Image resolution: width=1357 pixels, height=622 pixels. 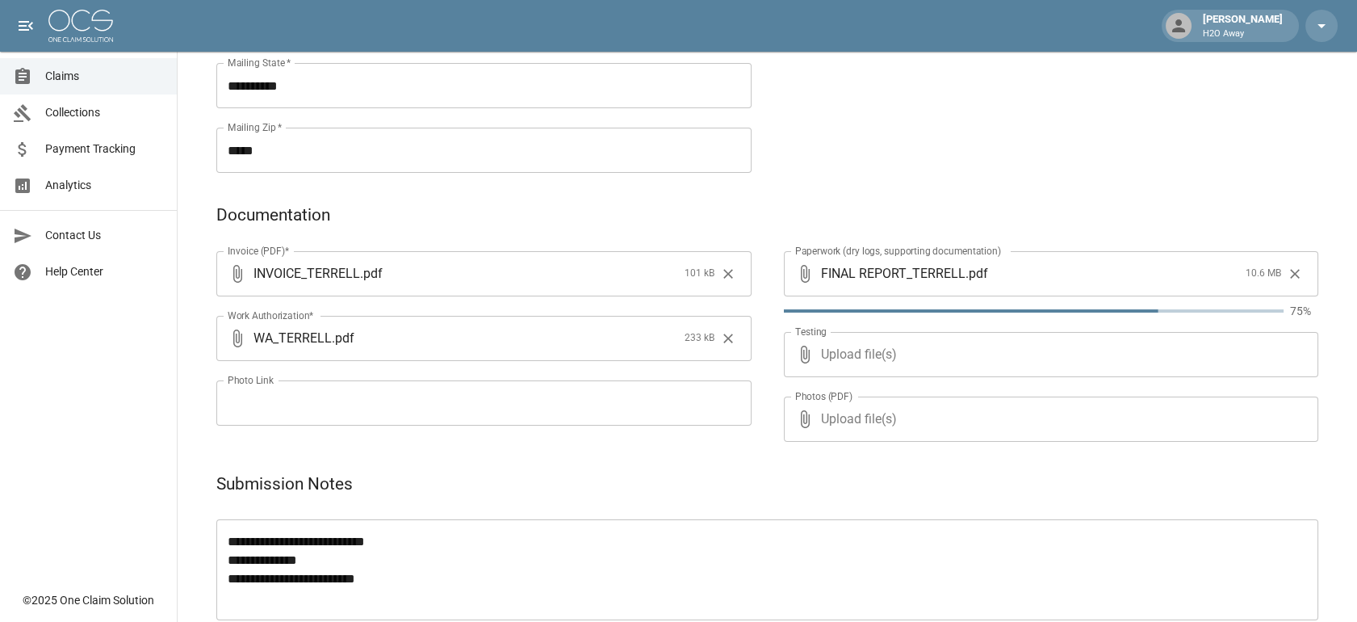 I want to click on span: Analytics, so click(x=104, y=185).